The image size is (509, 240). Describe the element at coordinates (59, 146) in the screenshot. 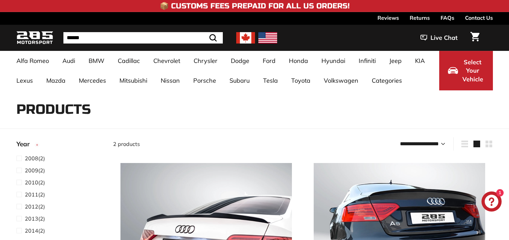

I see `button: Year` at that location.